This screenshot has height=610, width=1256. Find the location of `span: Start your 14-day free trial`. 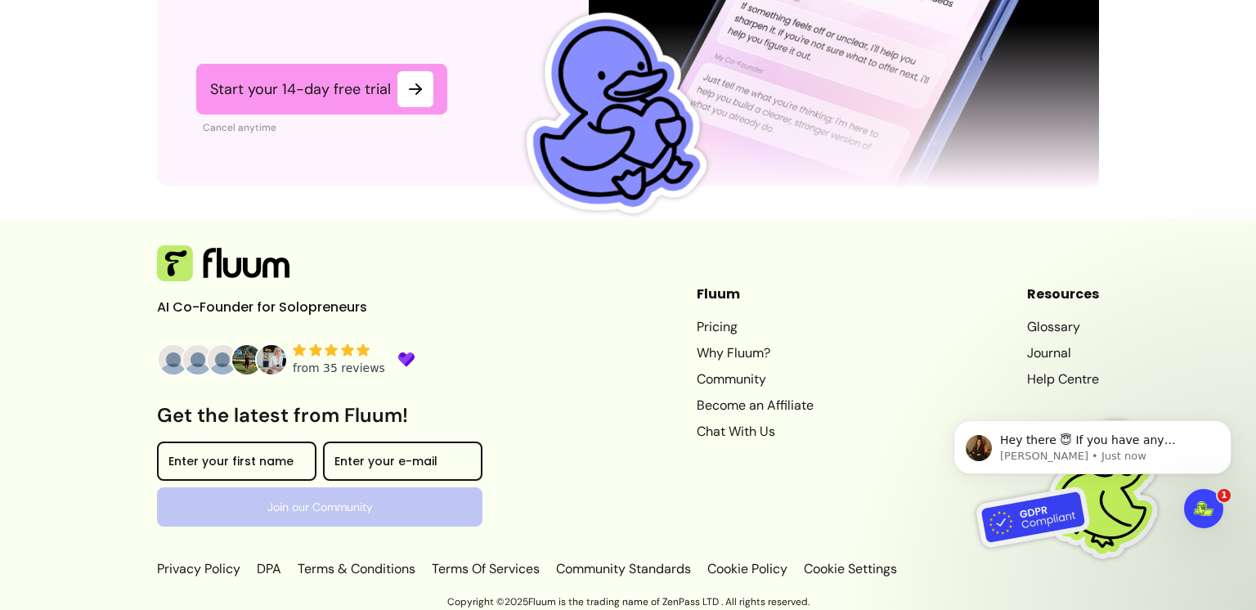

span: Start your 14-day free trial is located at coordinates (300, 89).